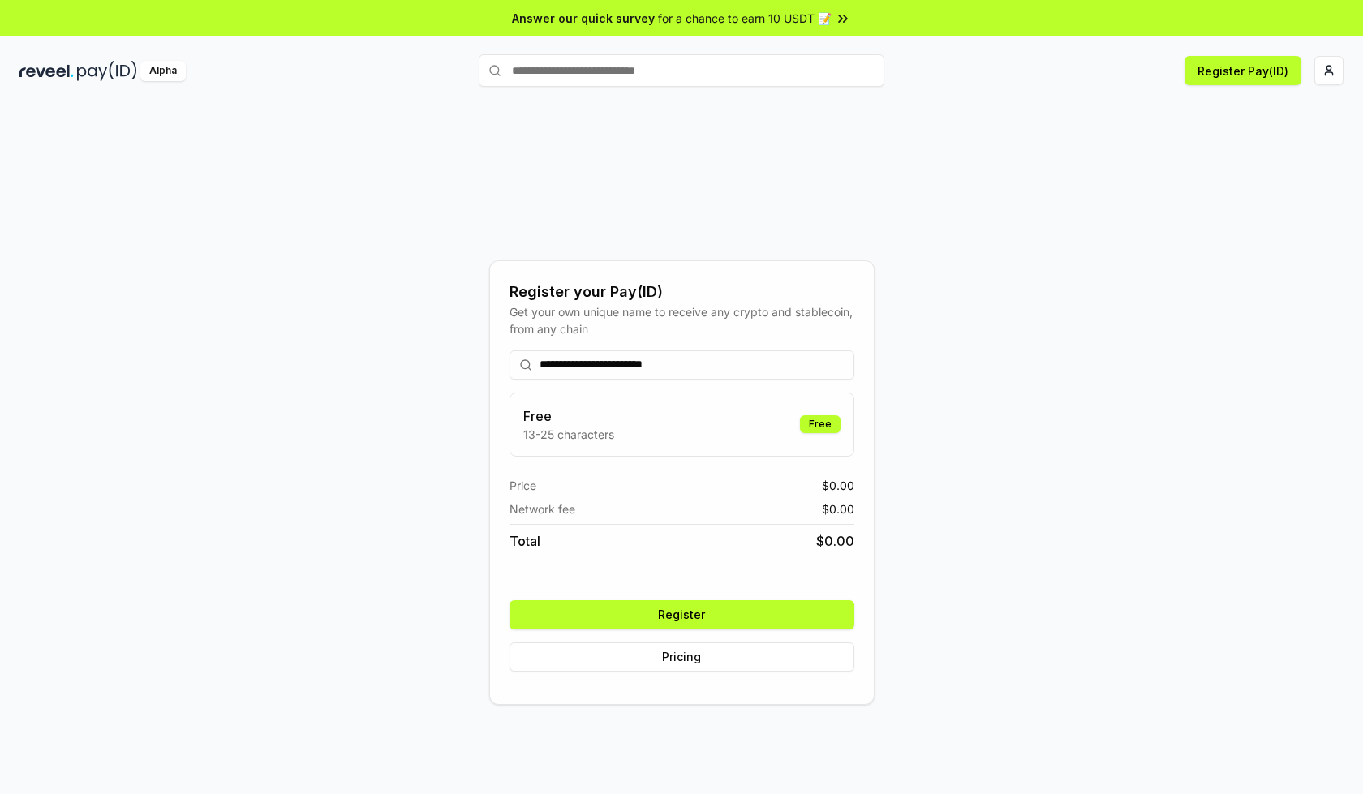 This screenshot has height=794, width=1363. I want to click on img: reveel_dark, so click(46, 71).